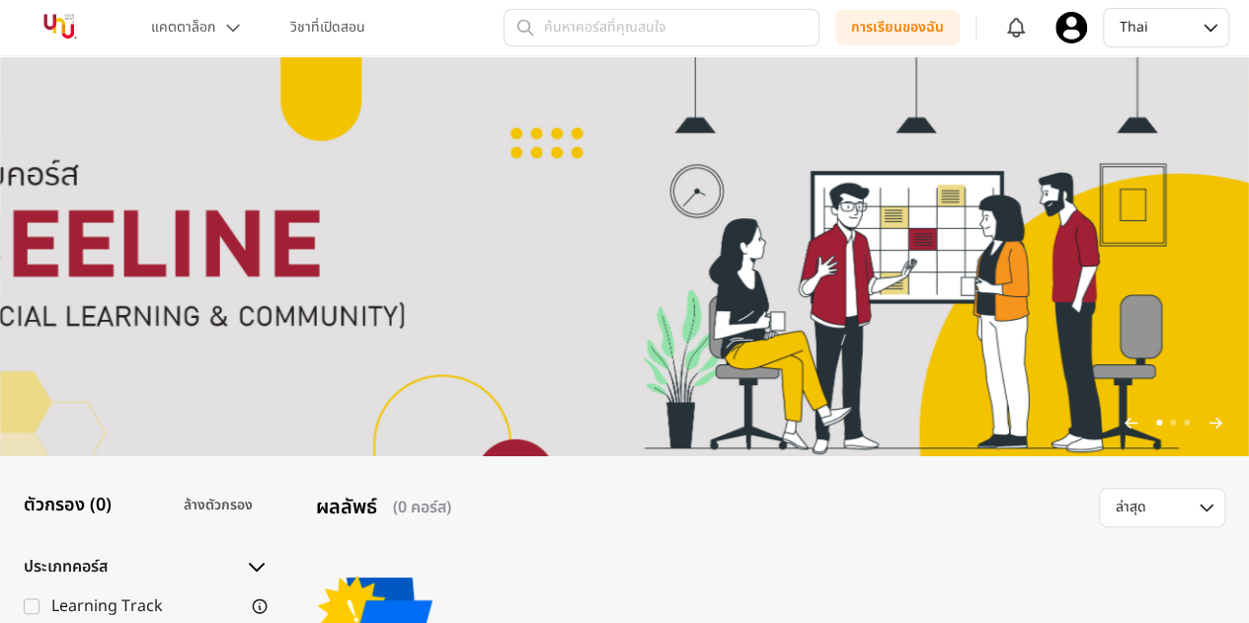  What do you see at coordinates (1147, 28) in the screenshot?
I see `div: Thai` at bounding box center [1147, 28].